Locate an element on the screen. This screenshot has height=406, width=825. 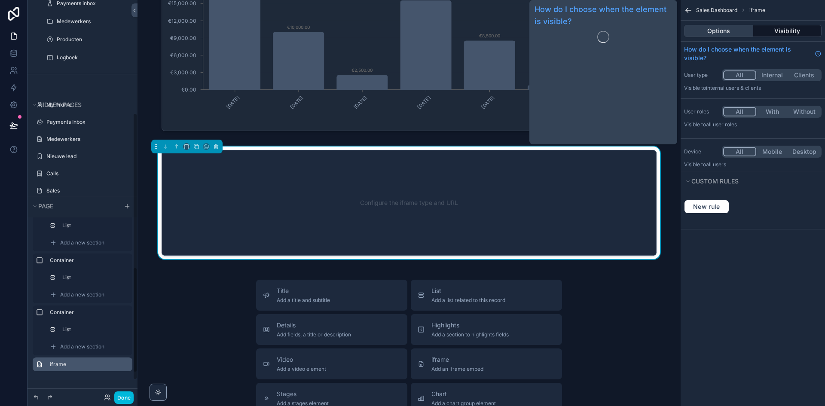
span: List is located at coordinates (468, 291).